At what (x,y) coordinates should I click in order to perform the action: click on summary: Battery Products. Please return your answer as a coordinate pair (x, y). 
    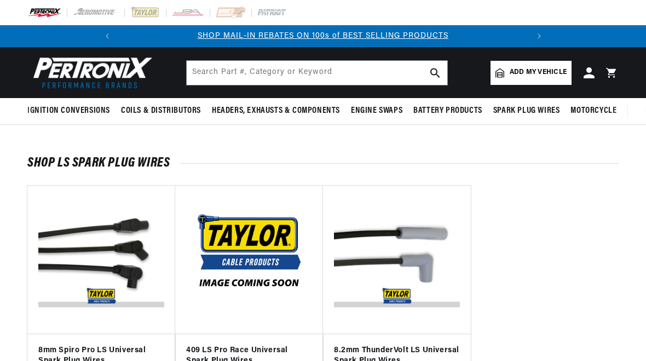
    Looking at the image, I should click on (448, 111).